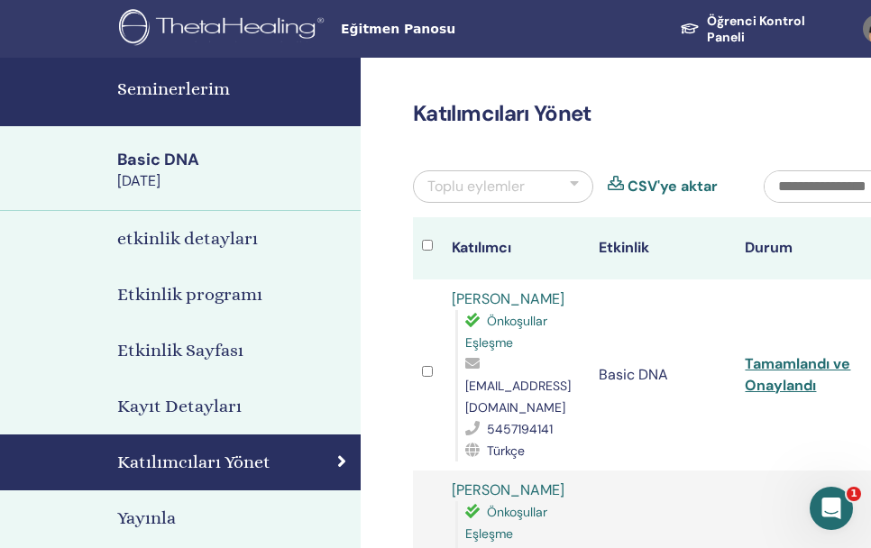  I want to click on img: logo.png, so click(225, 29).